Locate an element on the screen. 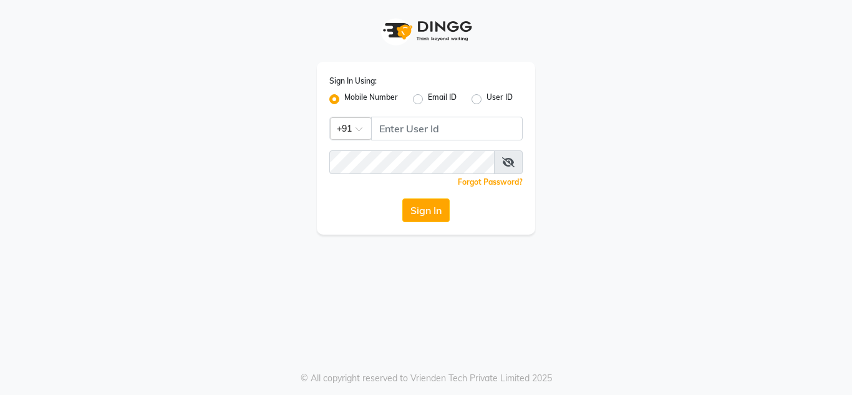 The height and width of the screenshot is (395, 852). a: Forgot Password? is located at coordinates (491, 182).